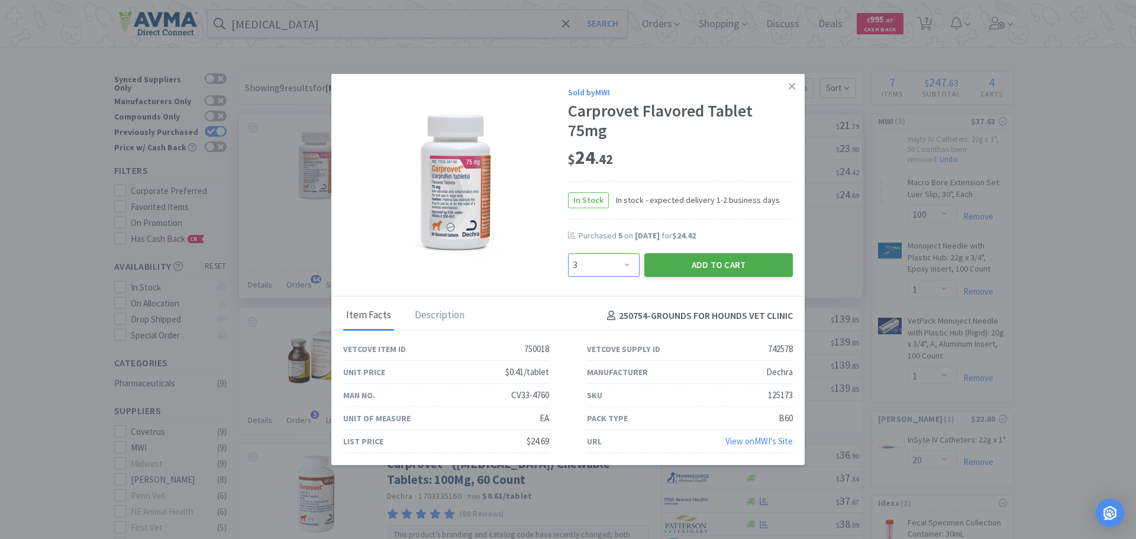 The height and width of the screenshot is (539, 1136). Describe the element at coordinates (607, 418) in the screenshot. I see `div: Pack Type` at that location.